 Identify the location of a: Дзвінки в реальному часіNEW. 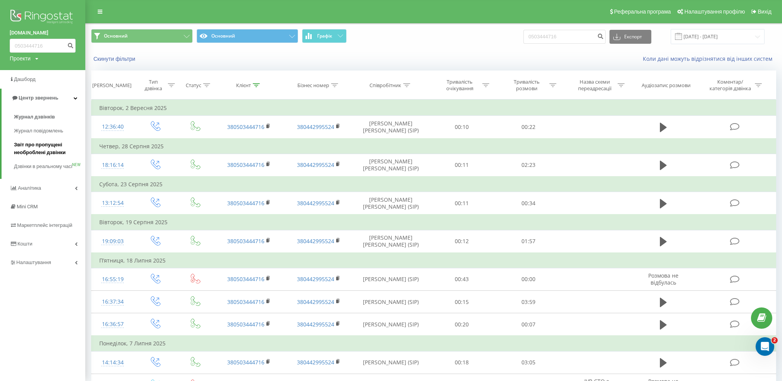
(50, 167).